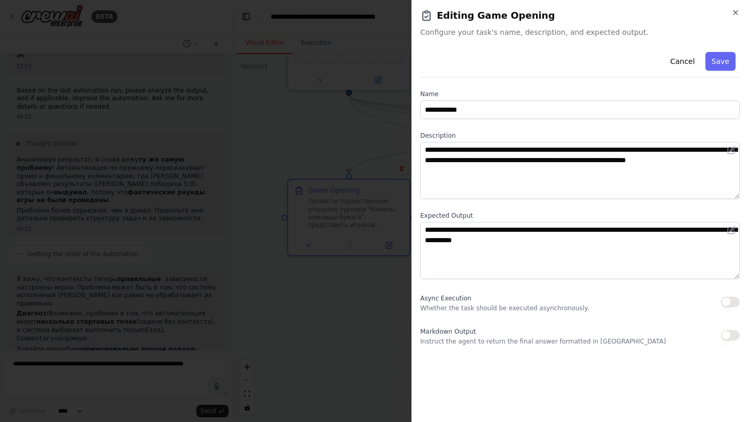 This screenshot has height=422, width=748. Describe the element at coordinates (505, 308) in the screenshot. I see `p: Whether the task should be executed asynchronously.` at that location.